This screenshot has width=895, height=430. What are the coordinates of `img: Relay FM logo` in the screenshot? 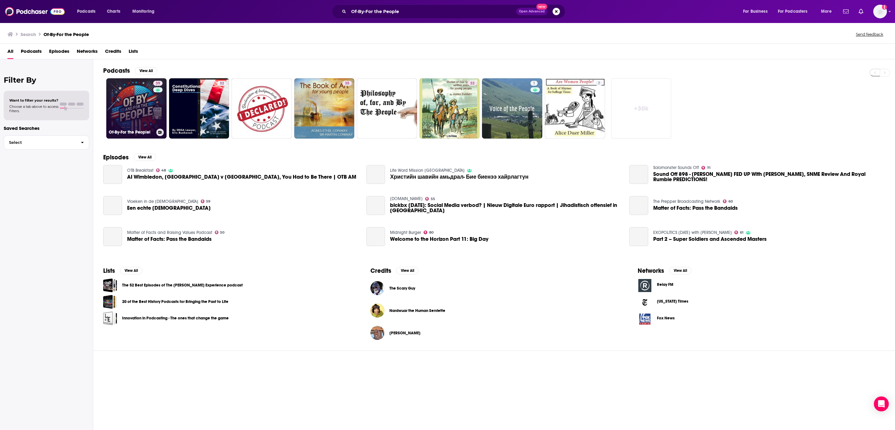 It's located at (645, 286).